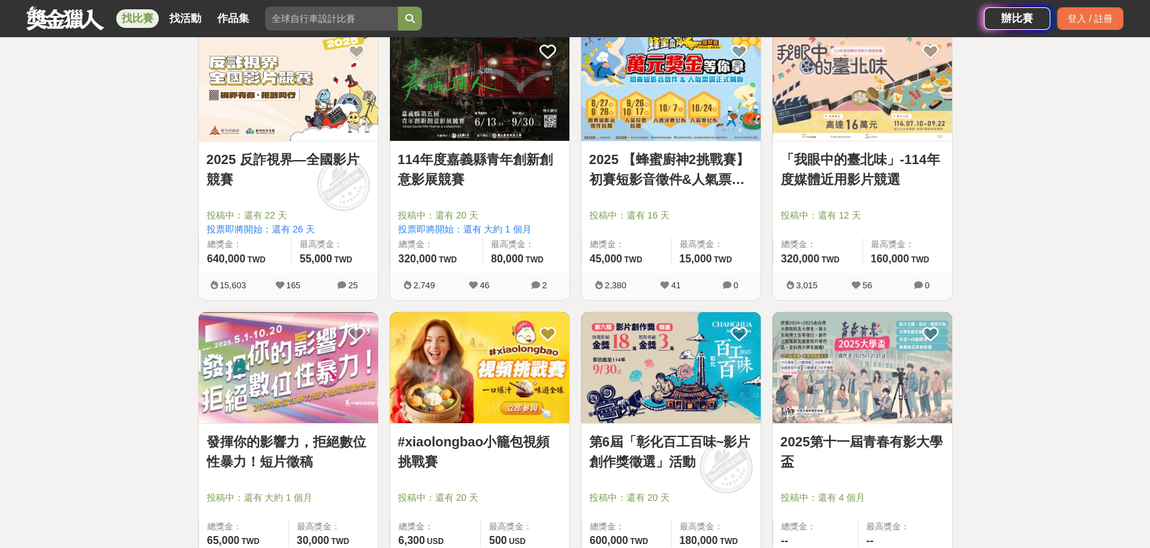 The image size is (1150, 548). What do you see at coordinates (227, 258) in the screenshot?
I see `span: 640,000` at bounding box center [227, 258].